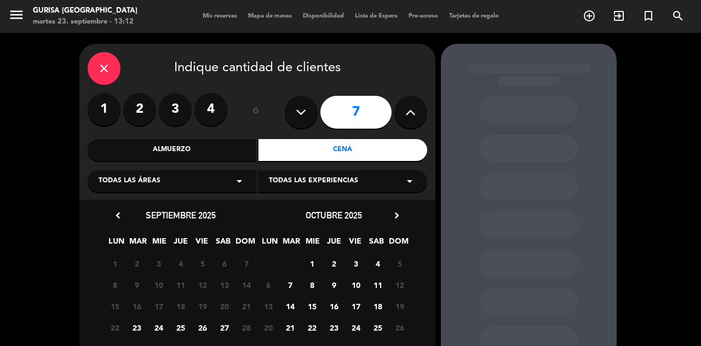 This screenshot has height=346, width=701. I want to click on i: search, so click(678, 16).